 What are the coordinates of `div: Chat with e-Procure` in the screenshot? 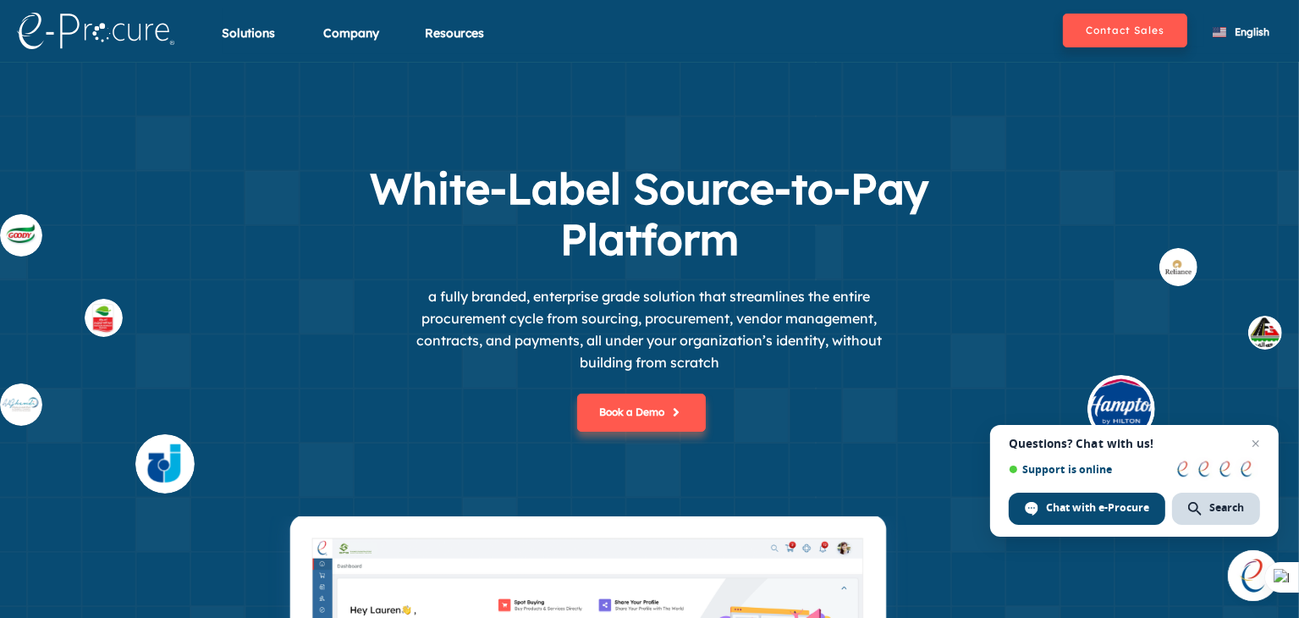 It's located at (1086, 508).